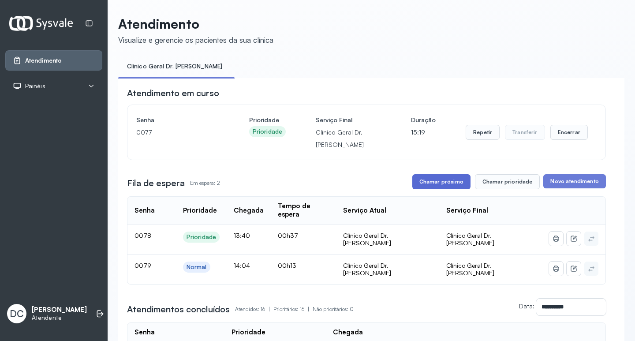 The height and width of the screenshot is (341, 635). I want to click on label: Data:, so click(527, 306).